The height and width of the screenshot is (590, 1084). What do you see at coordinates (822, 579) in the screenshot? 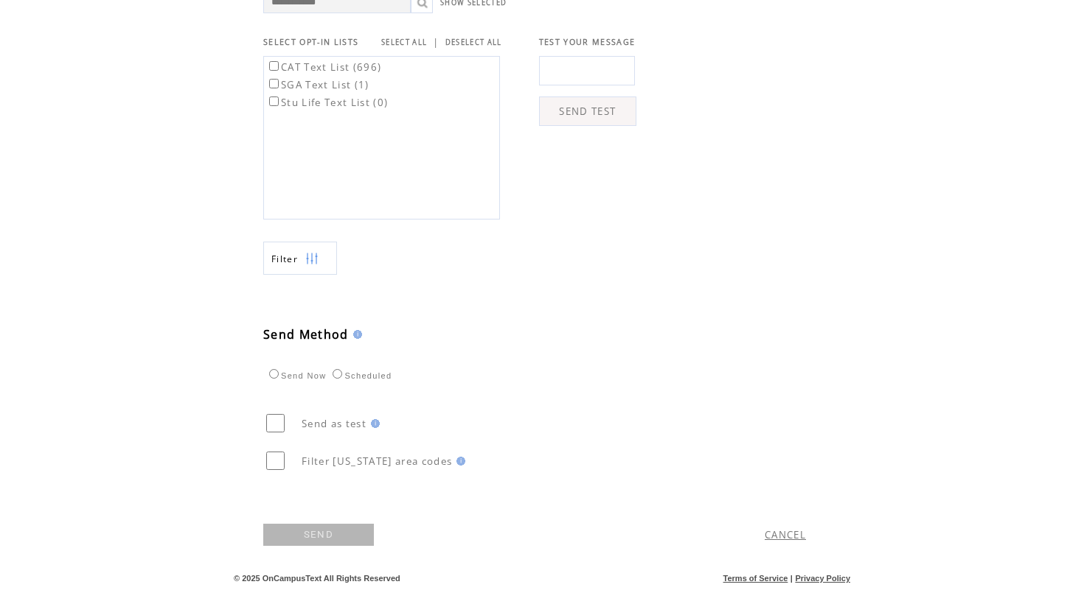
I see `a: Privacy Policy` at bounding box center [822, 579].